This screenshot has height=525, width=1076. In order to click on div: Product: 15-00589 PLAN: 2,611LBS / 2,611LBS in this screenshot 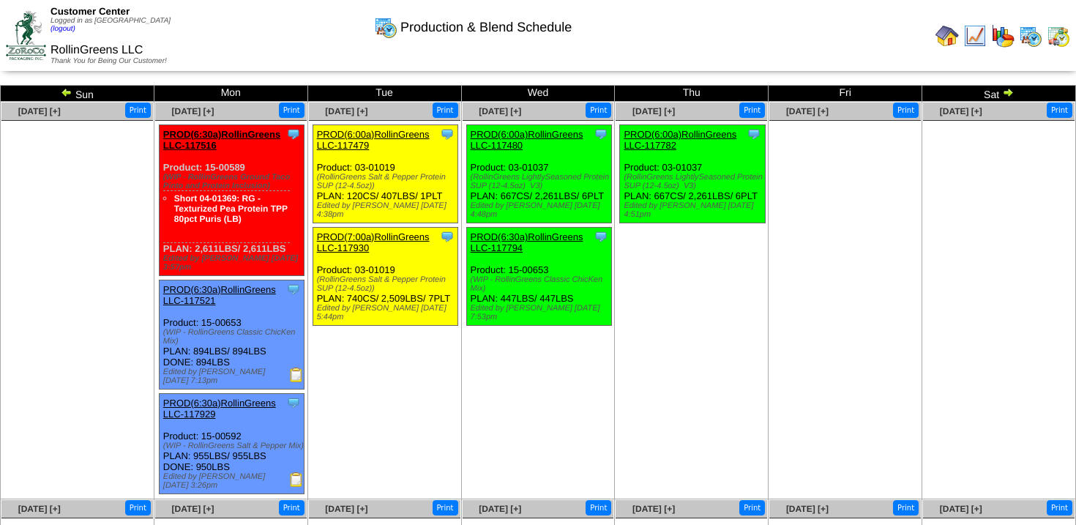, I will do `click(231, 201)`.